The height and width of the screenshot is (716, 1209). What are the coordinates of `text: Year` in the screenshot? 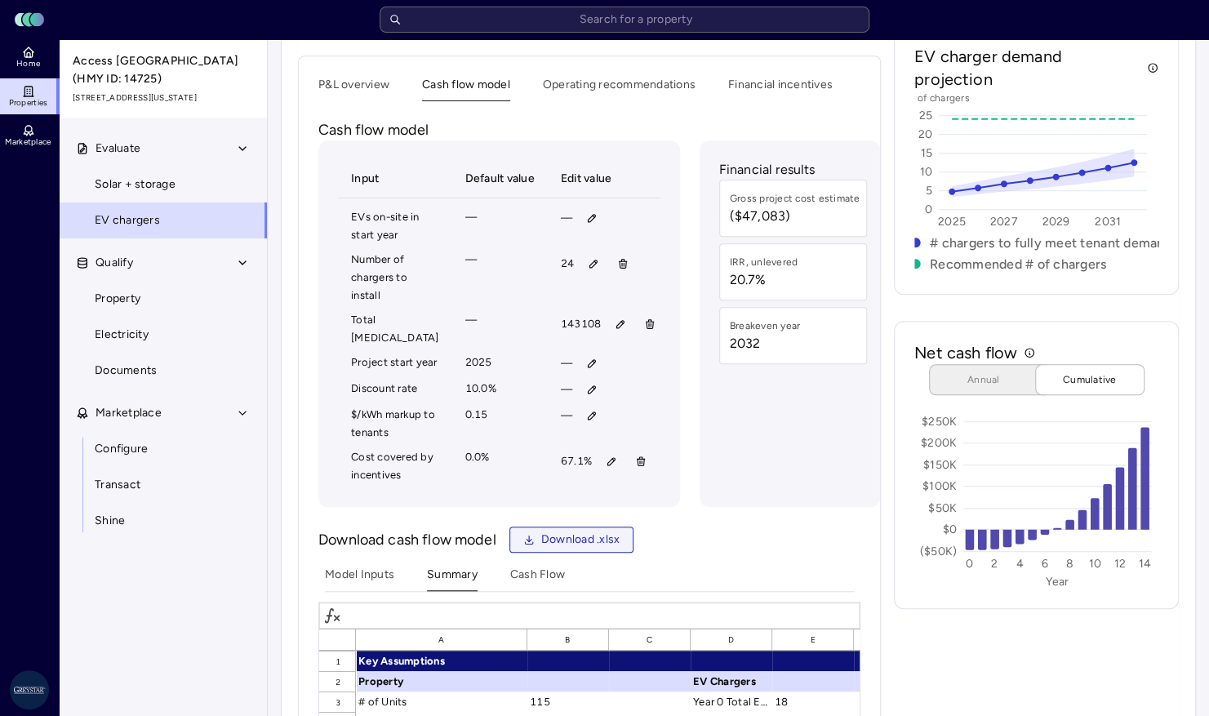 It's located at (1057, 581).